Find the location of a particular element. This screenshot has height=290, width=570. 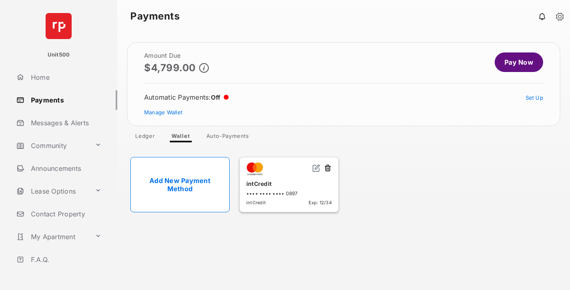

div: intCredit is located at coordinates (289, 184).